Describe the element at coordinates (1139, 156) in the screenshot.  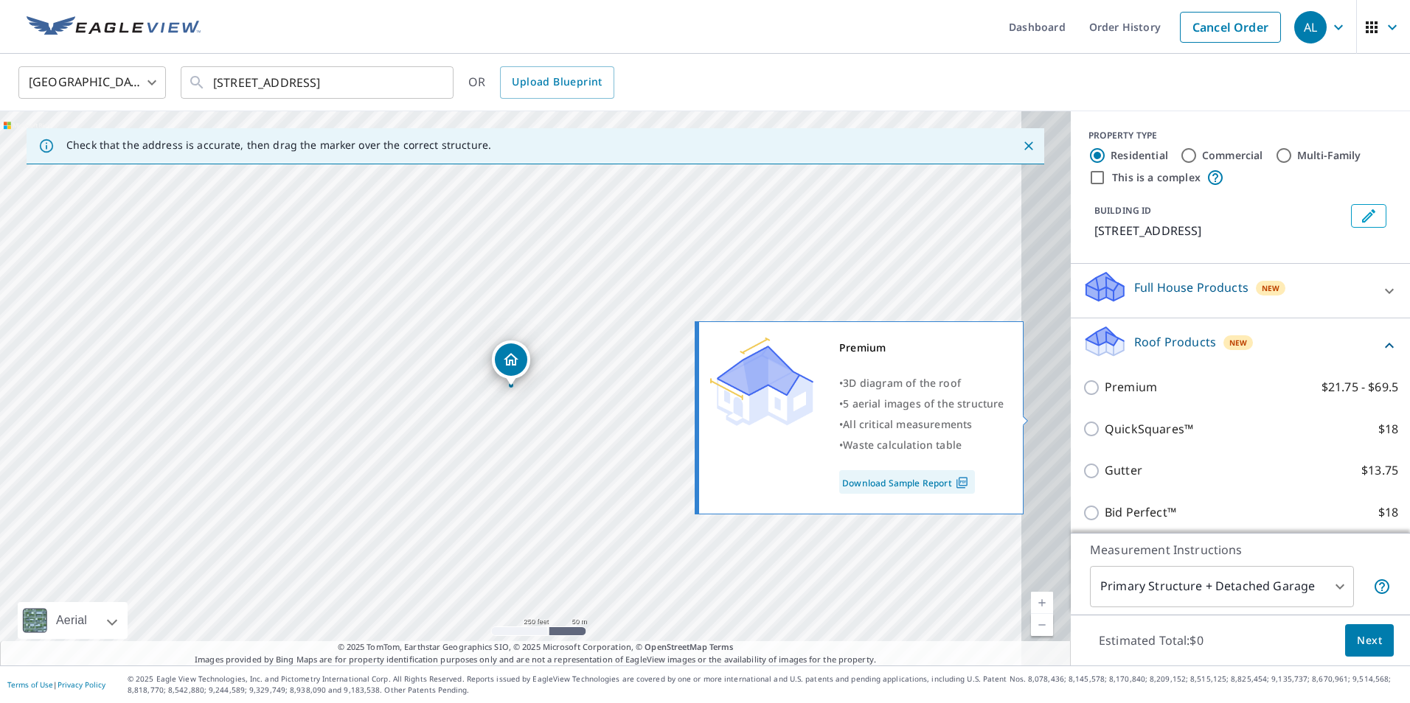
I see `label: Residential` at that location.